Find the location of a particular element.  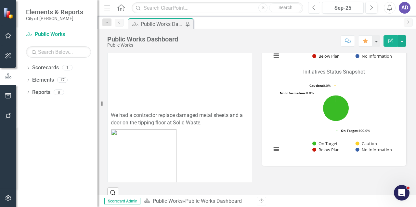

img: mceclip0%20v14.png is located at coordinates (151, 56).